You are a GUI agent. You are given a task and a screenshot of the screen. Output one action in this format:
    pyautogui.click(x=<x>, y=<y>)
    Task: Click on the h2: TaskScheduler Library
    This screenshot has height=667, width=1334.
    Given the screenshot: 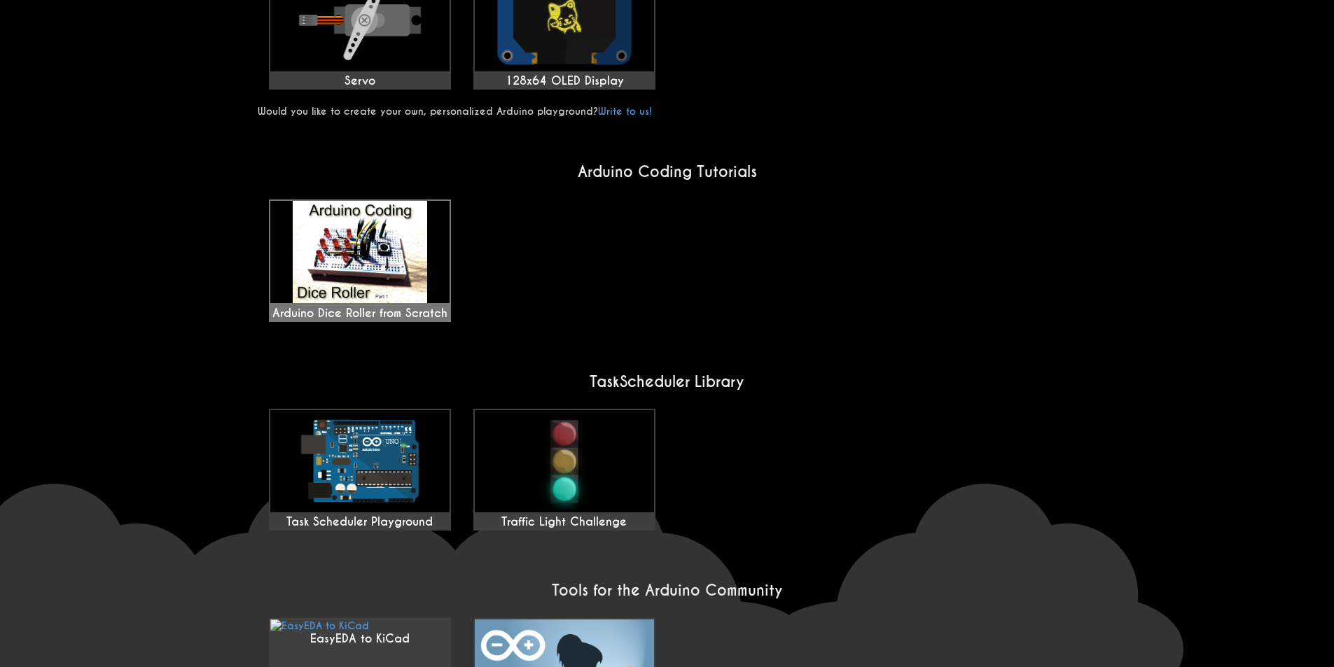 What is the action you would take?
    pyautogui.click(x=667, y=382)
    